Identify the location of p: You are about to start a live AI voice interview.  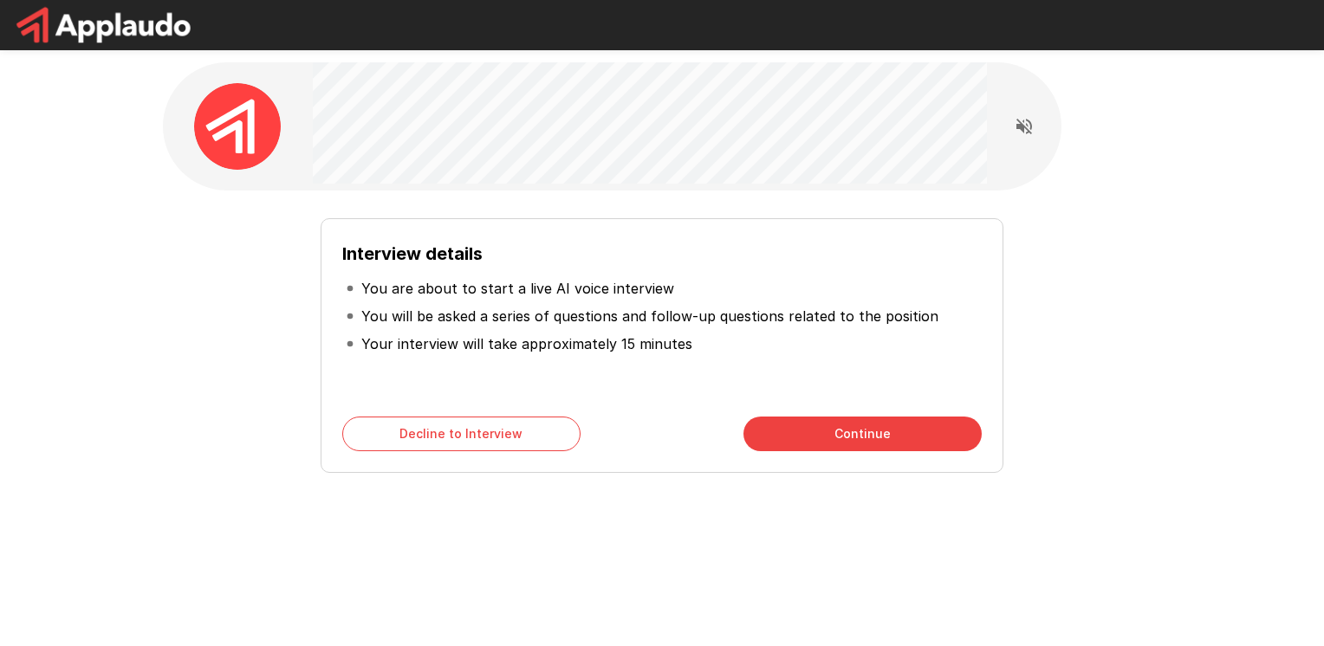
(517, 289).